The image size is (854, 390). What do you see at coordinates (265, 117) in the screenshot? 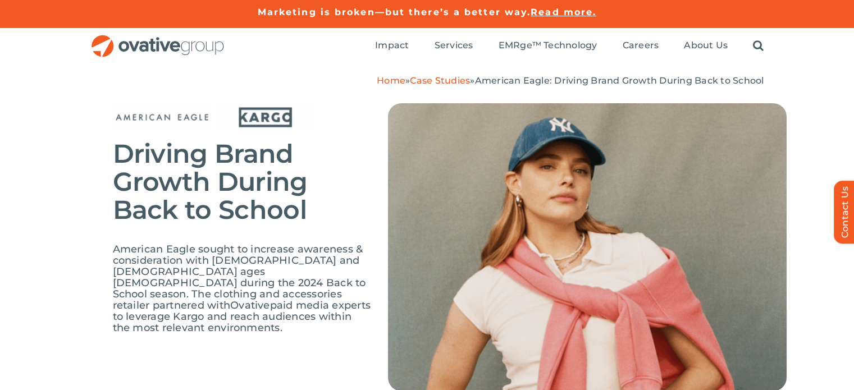
I see `img: Kargo` at bounding box center [265, 117].